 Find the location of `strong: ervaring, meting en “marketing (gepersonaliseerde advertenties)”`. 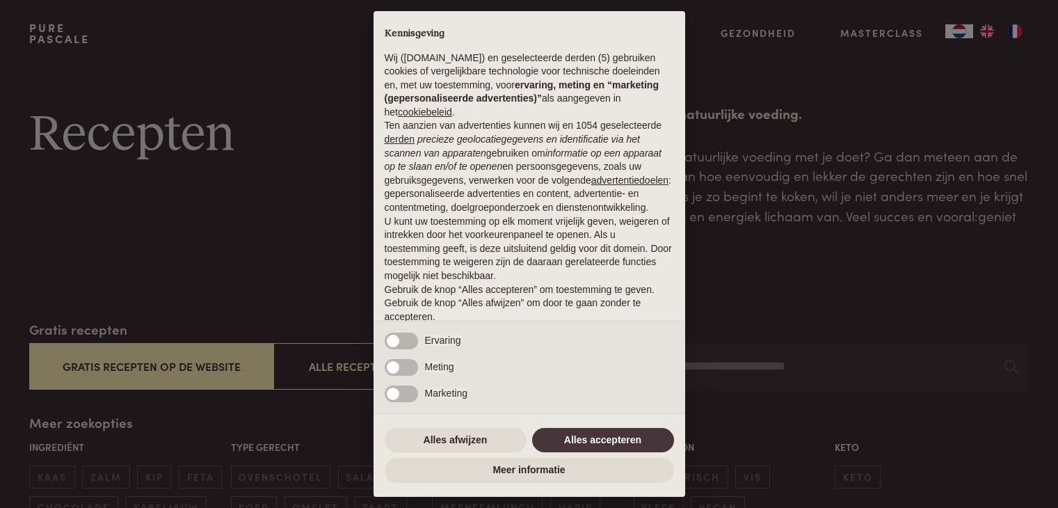

strong: ervaring, meting en “marketing (gepersonaliseerde advertenties)” is located at coordinates (522, 92).